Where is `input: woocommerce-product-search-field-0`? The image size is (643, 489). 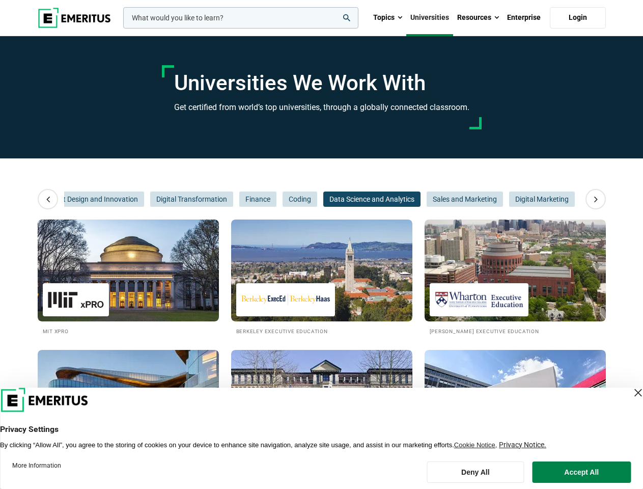
input: woocommerce-product-search-field-0 is located at coordinates (241, 18).